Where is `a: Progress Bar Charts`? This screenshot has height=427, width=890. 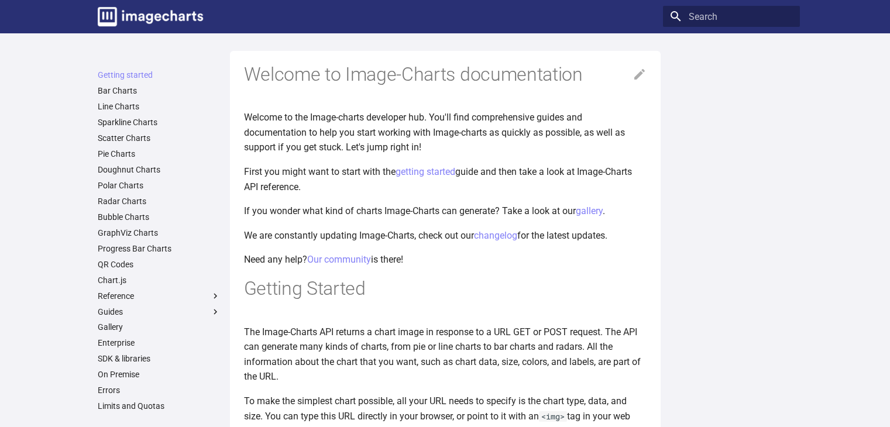 a: Progress Bar Charts is located at coordinates (159, 249).